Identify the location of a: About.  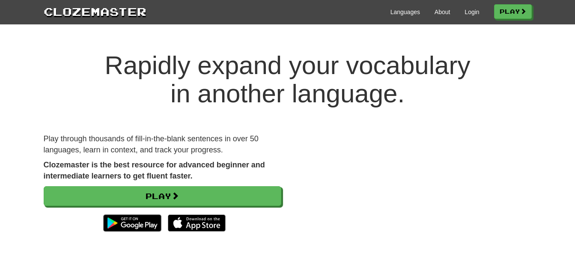
(442, 12).